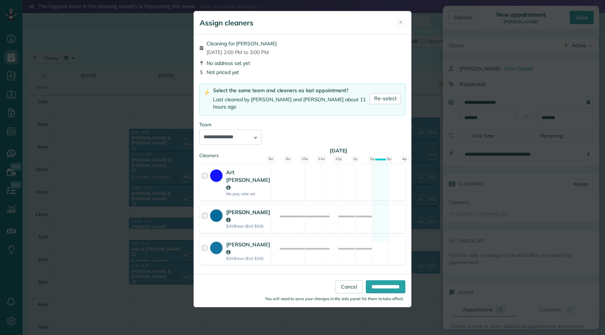  What do you see at coordinates (334, 299) in the screenshot?
I see `small: You will need to save your changes in the side panel for them to take effect.` at bounding box center [334, 299].